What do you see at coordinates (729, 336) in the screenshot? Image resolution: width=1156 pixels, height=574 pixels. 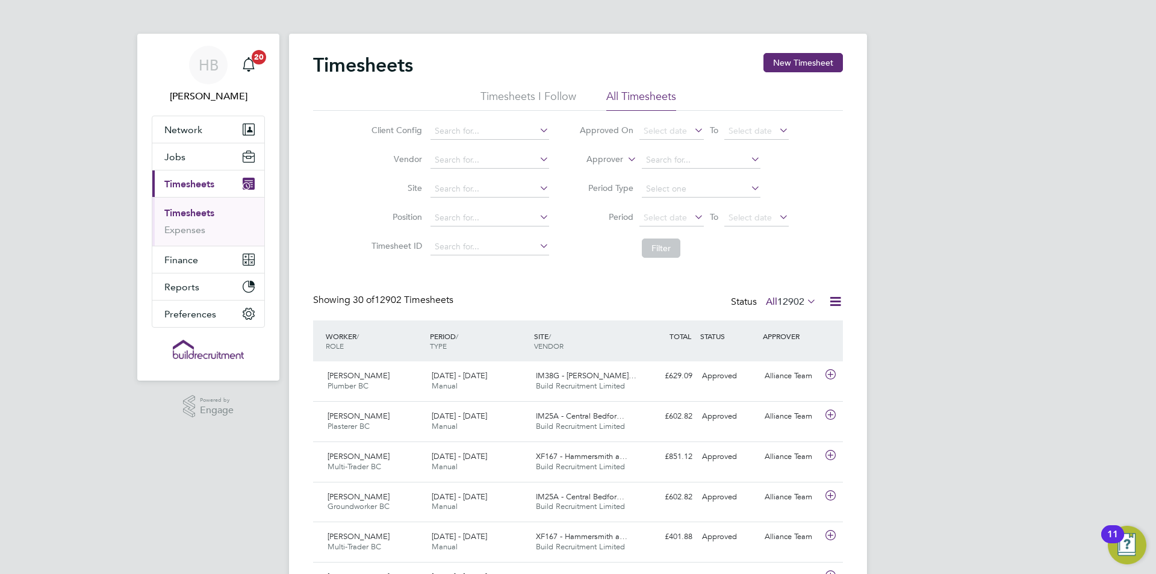 I see `div: STATUS` at bounding box center [729, 336].